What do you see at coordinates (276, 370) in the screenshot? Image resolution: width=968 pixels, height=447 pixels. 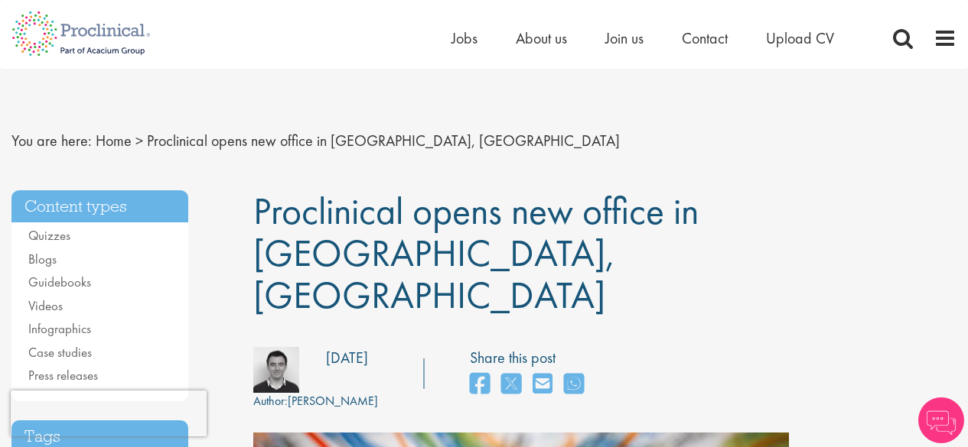 I see `img: eee236d0-0a3b-4606-eee4-08d5a473185b` at bounding box center [276, 370].